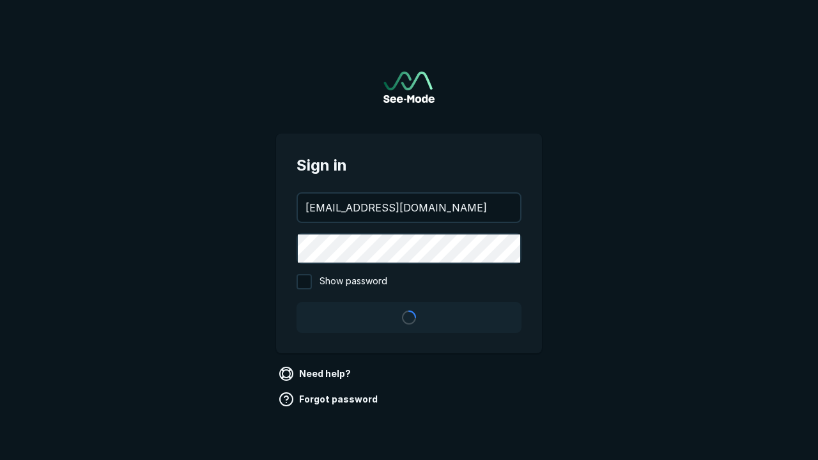  What do you see at coordinates (409, 87) in the screenshot?
I see `a: Go to sign in` at bounding box center [409, 87].